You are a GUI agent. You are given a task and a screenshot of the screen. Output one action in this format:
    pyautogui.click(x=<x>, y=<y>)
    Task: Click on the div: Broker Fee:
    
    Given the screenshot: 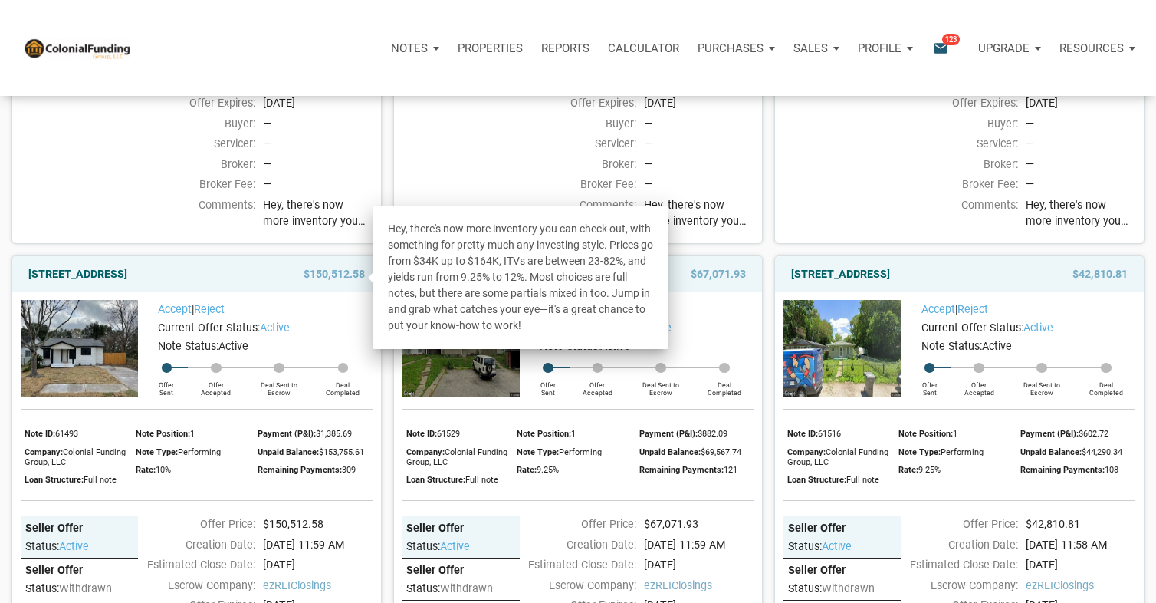 What is the action you would take?
    pyautogui.click(x=955, y=184)
    